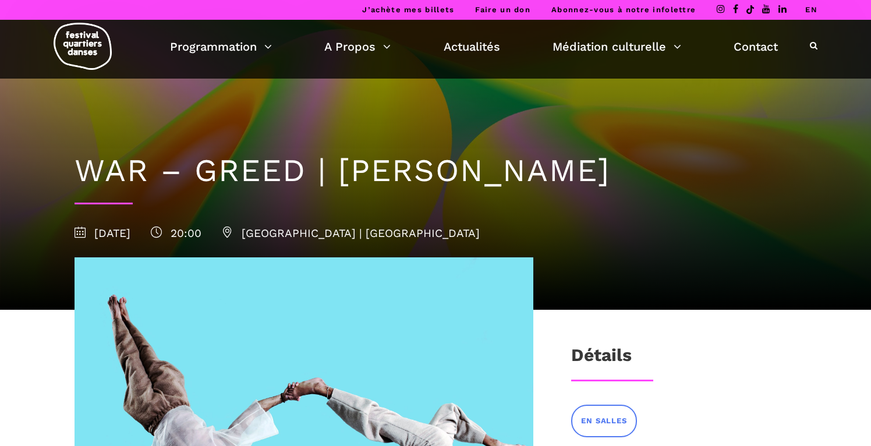  Describe the element at coordinates (623, 9) in the screenshot. I see `a: Abonnez-vous à notre infolettre` at that location.